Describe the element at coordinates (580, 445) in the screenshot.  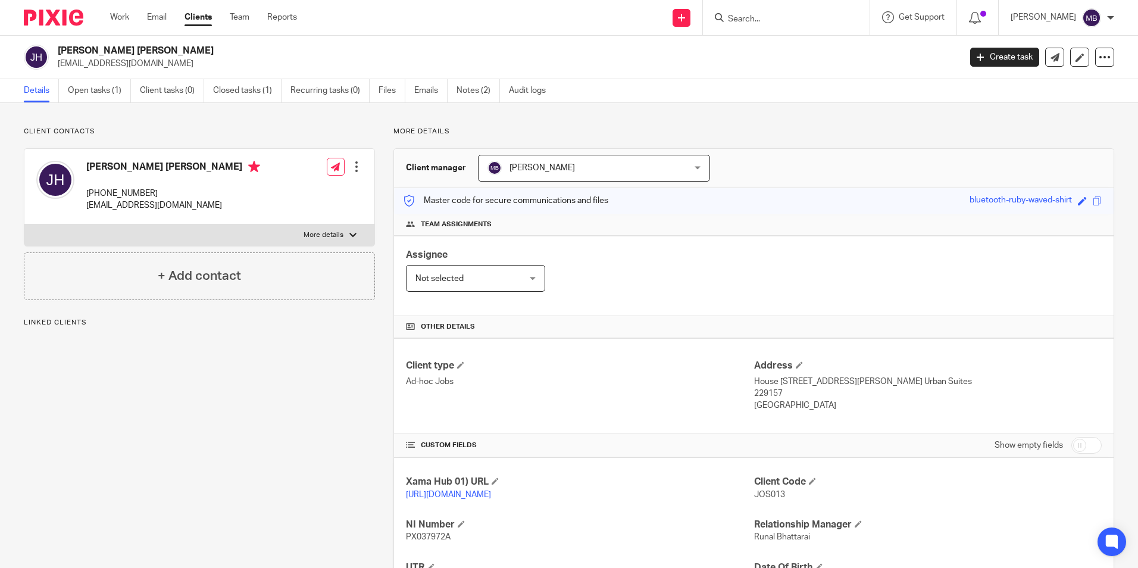
I see `h4: CUSTOM FIELDS` at that location.